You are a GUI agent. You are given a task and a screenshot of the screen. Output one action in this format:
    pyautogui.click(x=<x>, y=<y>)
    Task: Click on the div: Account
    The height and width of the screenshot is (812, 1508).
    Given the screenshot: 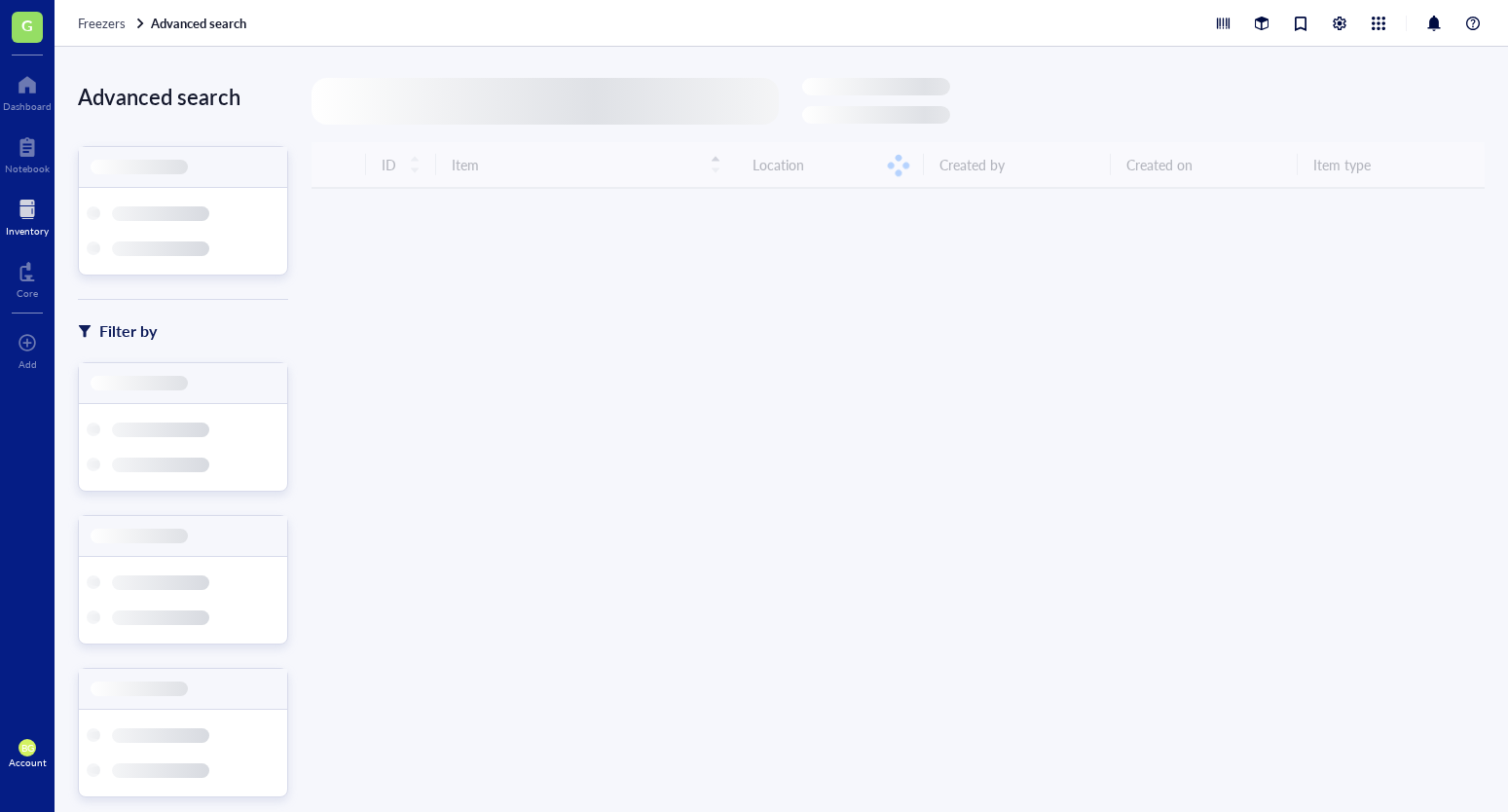 What is the action you would take?
    pyautogui.click(x=27, y=762)
    